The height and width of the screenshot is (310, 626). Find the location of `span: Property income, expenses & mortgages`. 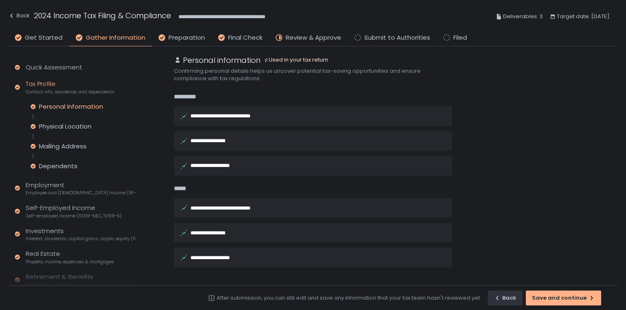

span: Property income, expenses & mortgages is located at coordinates (70, 262).